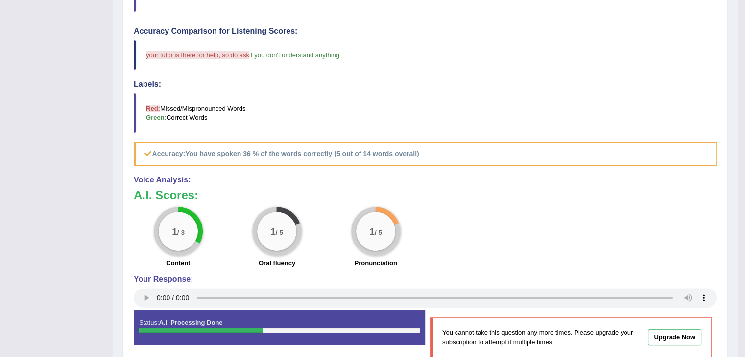  Describe the element at coordinates (153, 108) in the screenshot. I see `b: Red:` at that location.